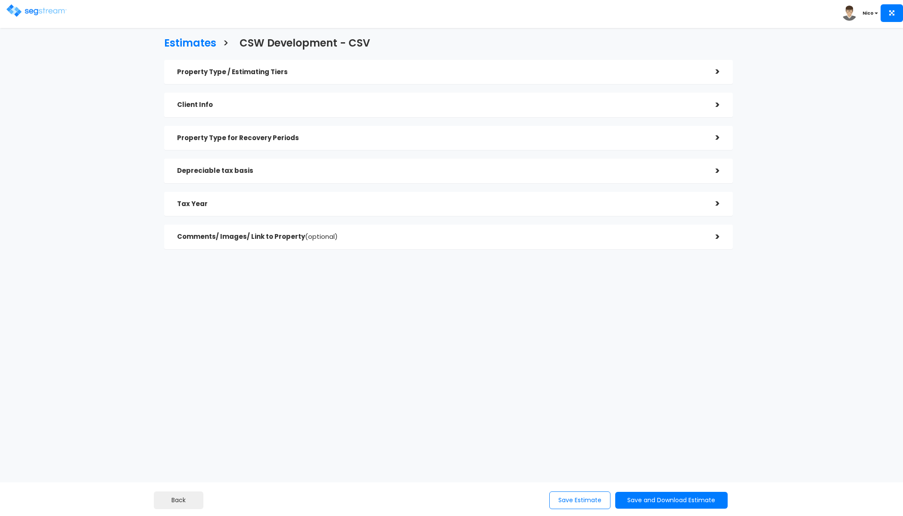  Describe the element at coordinates (580, 500) in the screenshot. I see `button: Save Estimate` at that location.